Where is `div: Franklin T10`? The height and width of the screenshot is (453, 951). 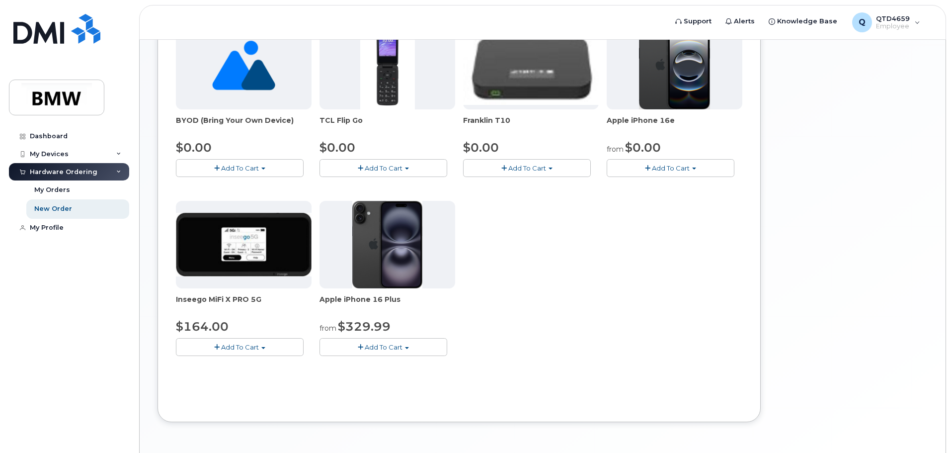 div: Franklin T10 is located at coordinates (531, 125).